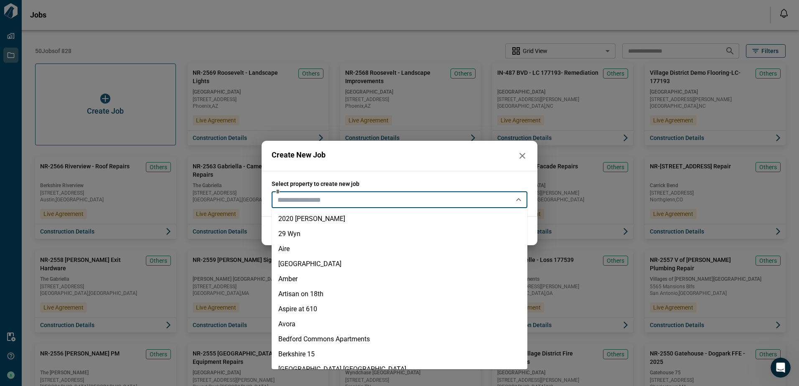  What do you see at coordinates (399, 184) in the screenshot?
I see `span: Select property to create new job` at bounding box center [399, 184].